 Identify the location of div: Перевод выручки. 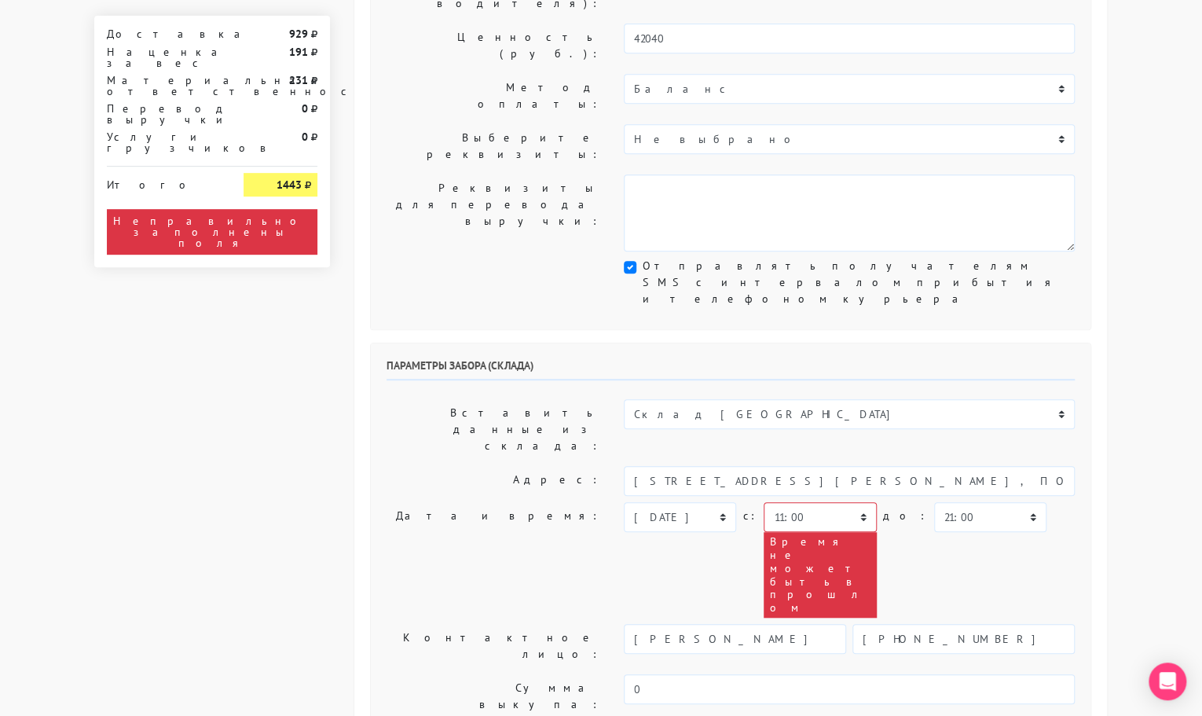
(163, 114).